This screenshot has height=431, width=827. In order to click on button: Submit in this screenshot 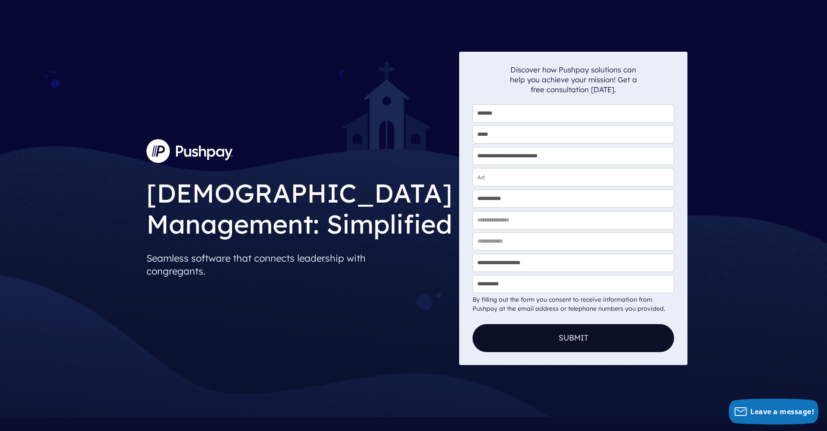, I will do `click(574, 338)`.